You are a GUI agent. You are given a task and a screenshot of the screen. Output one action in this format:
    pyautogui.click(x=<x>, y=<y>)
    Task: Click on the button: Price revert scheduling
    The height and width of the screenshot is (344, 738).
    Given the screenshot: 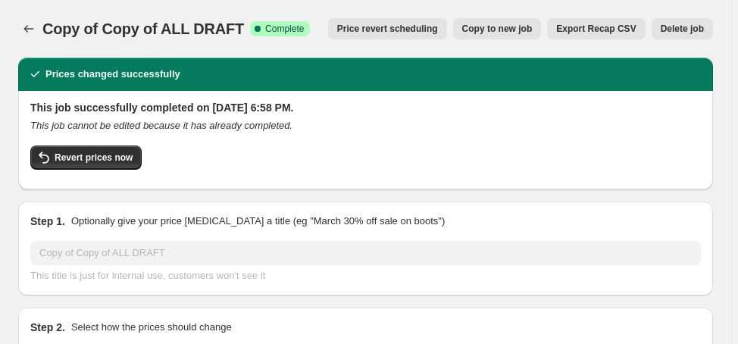 What is the action you would take?
    pyautogui.click(x=387, y=29)
    